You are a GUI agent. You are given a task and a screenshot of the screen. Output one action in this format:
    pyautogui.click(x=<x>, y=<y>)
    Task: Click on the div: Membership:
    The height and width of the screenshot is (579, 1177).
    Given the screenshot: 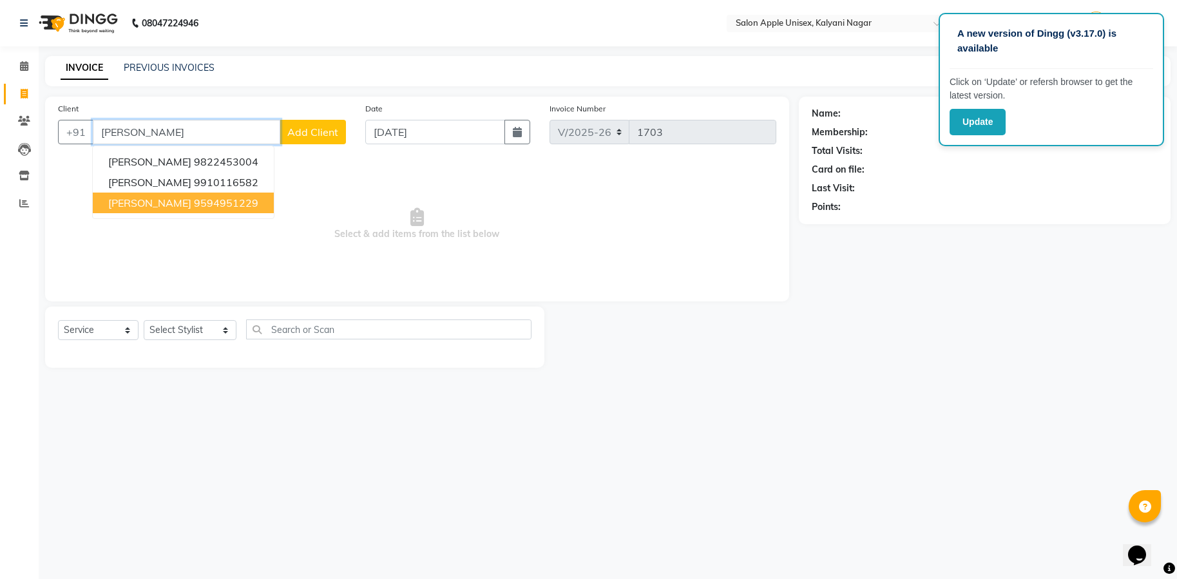 What is the action you would take?
    pyautogui.click(x=840, y=132)
    